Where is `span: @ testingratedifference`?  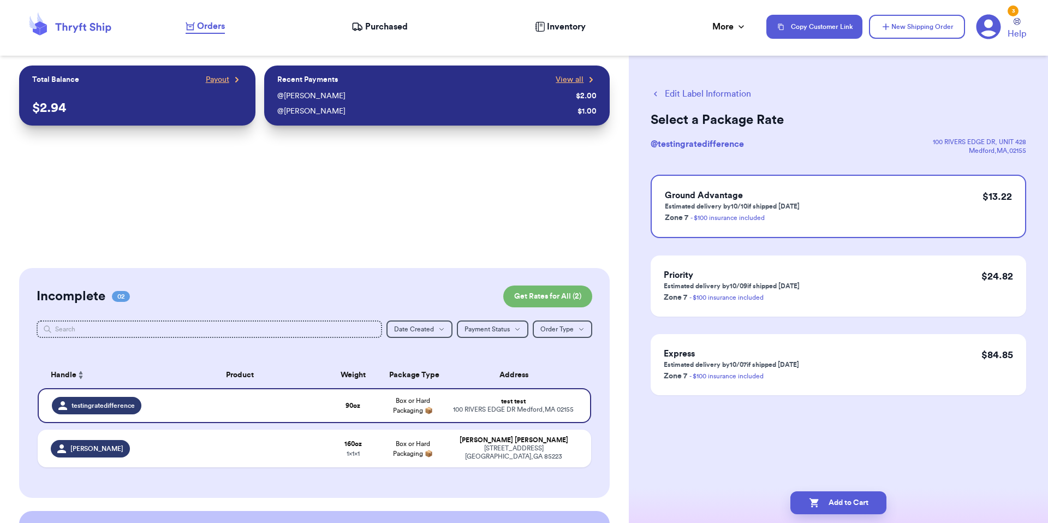
span: @ testingratedifference is located at coordinates (697, 144).